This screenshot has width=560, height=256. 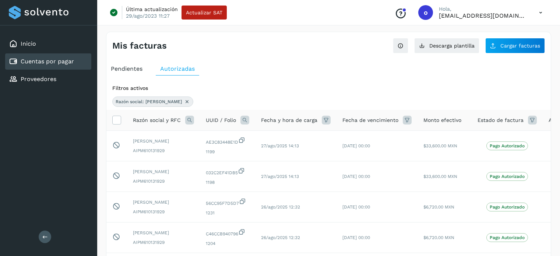 I want to click on div: Cuentas por pagar, so click(x=48, y=62).